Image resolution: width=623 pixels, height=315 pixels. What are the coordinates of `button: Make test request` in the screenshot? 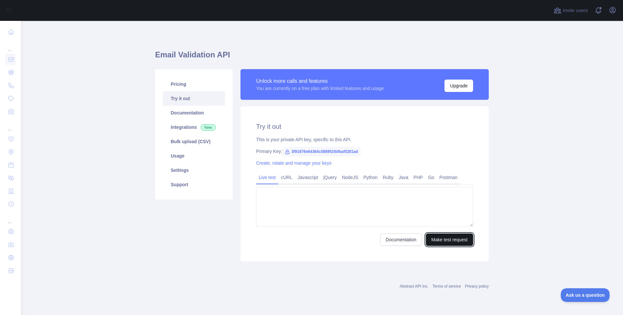 It's located at (450, 240).